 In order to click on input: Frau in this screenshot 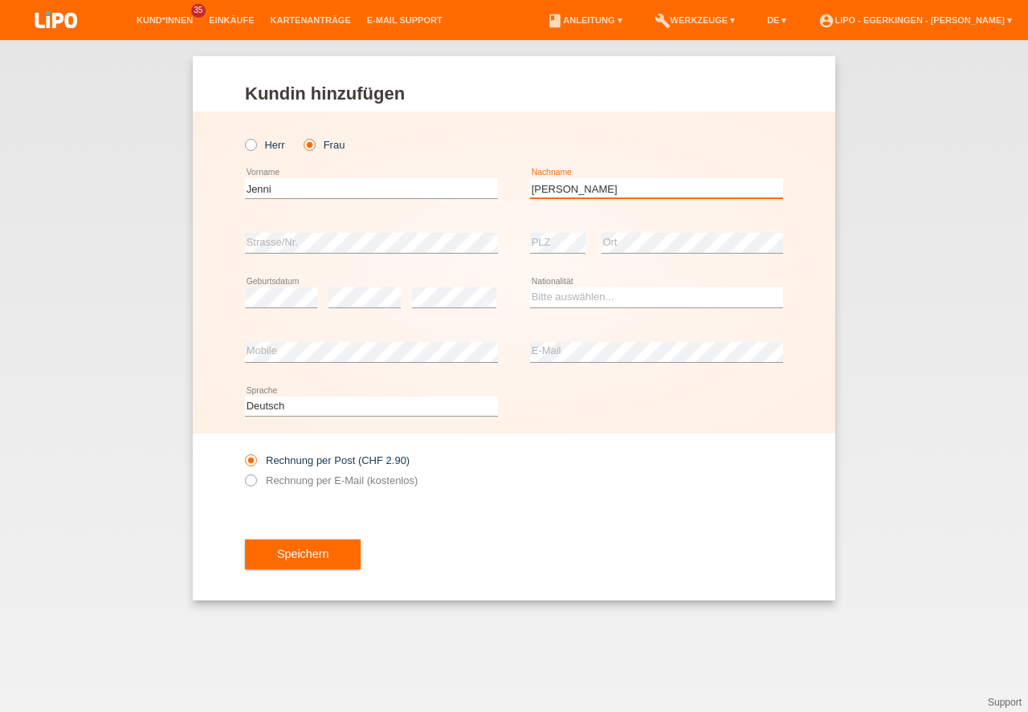, I will do `click(308, 144)`.